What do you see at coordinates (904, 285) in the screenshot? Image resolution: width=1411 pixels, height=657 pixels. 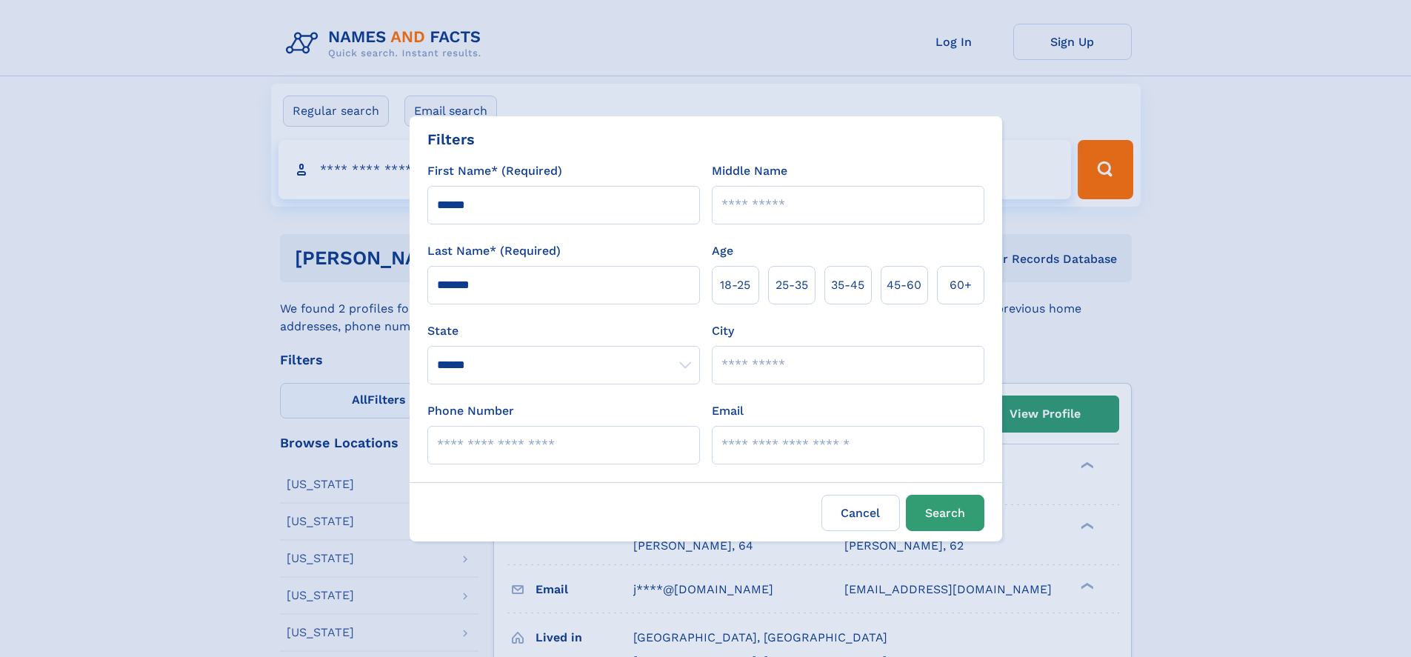 I see `span: 45‑60` at bounding box center [904, 285].